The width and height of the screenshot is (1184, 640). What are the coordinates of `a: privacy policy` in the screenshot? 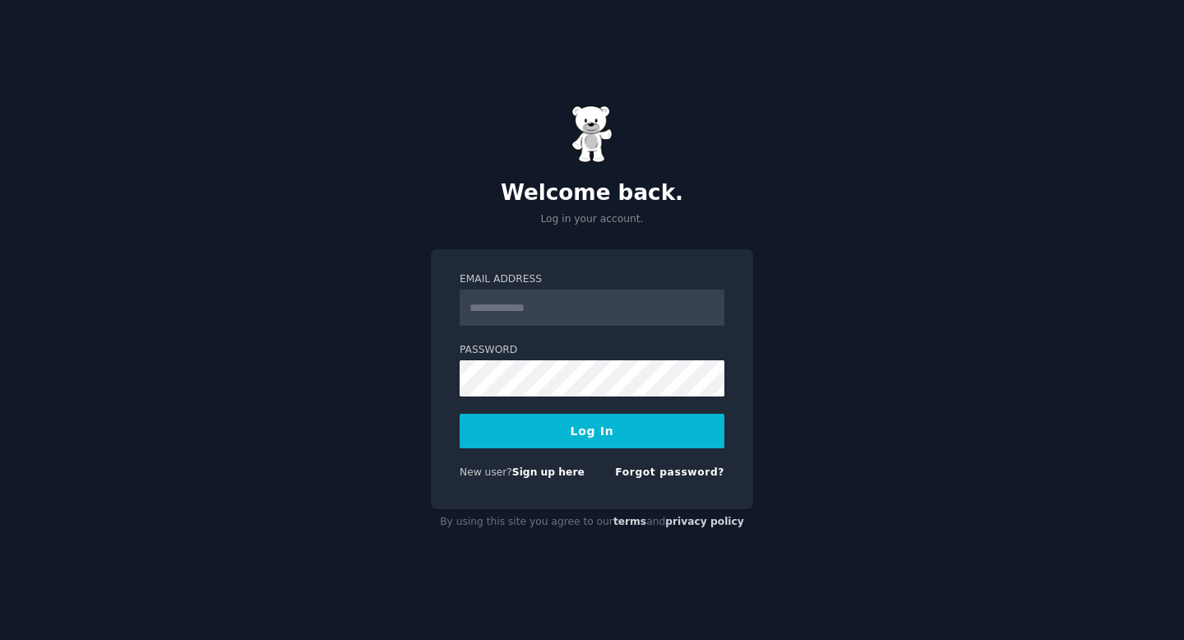 It's located at (705, 521).